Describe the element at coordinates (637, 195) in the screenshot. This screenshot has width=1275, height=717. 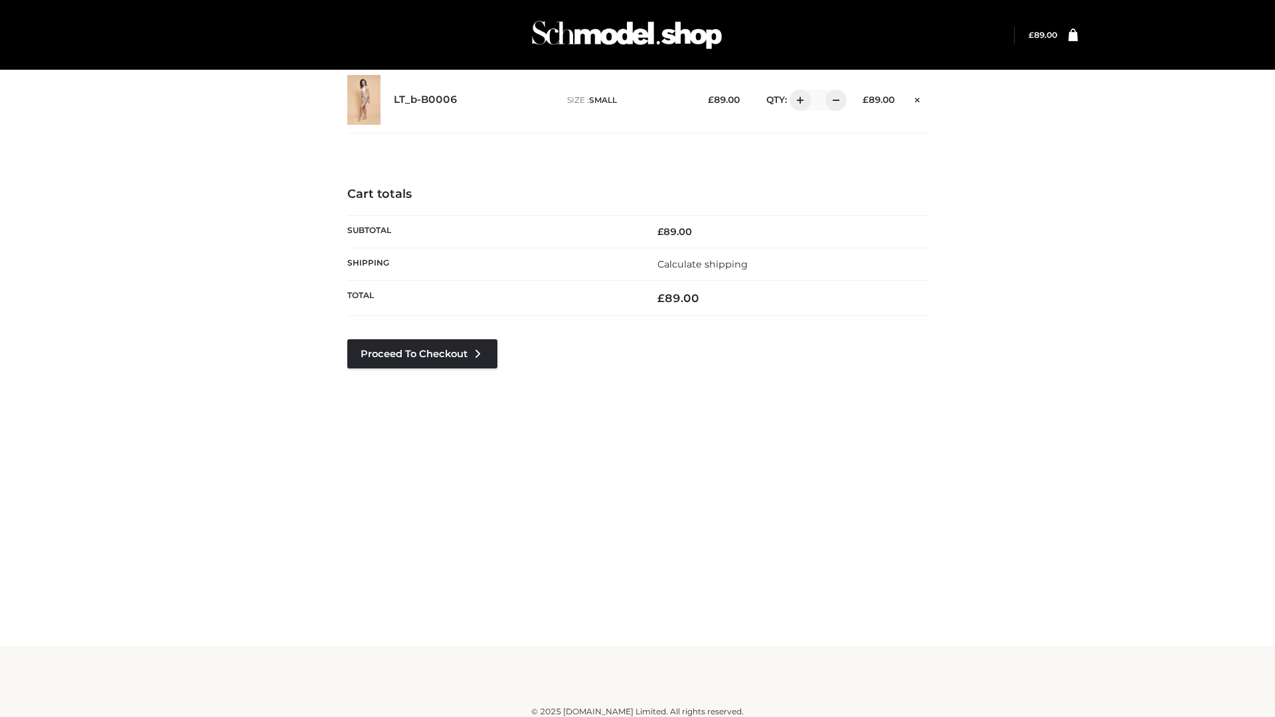
I see `h4: Cart totals` at that location.